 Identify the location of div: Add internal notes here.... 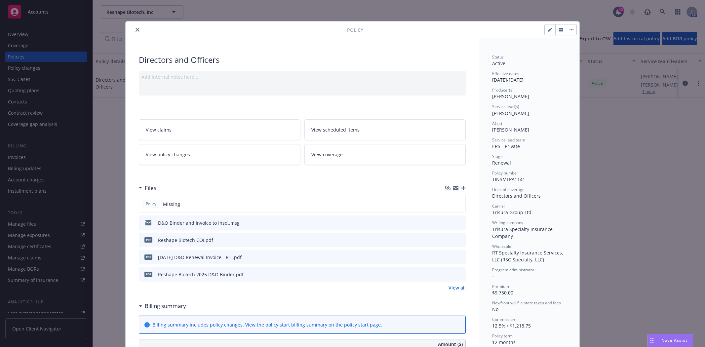
(302, 77).